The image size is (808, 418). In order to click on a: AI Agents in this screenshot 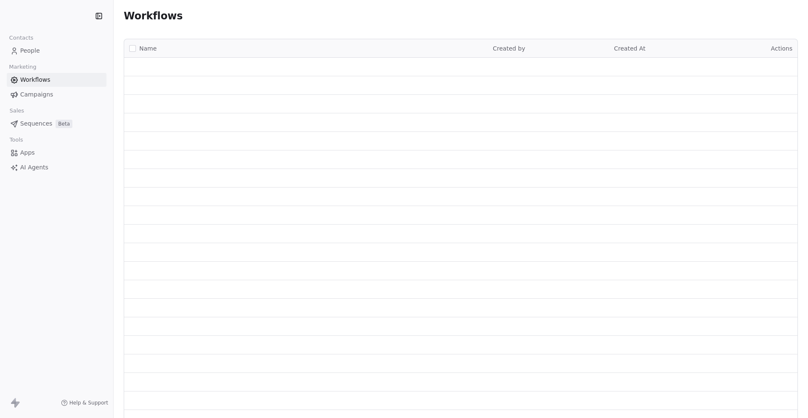, I will do `click(56, 167)`.